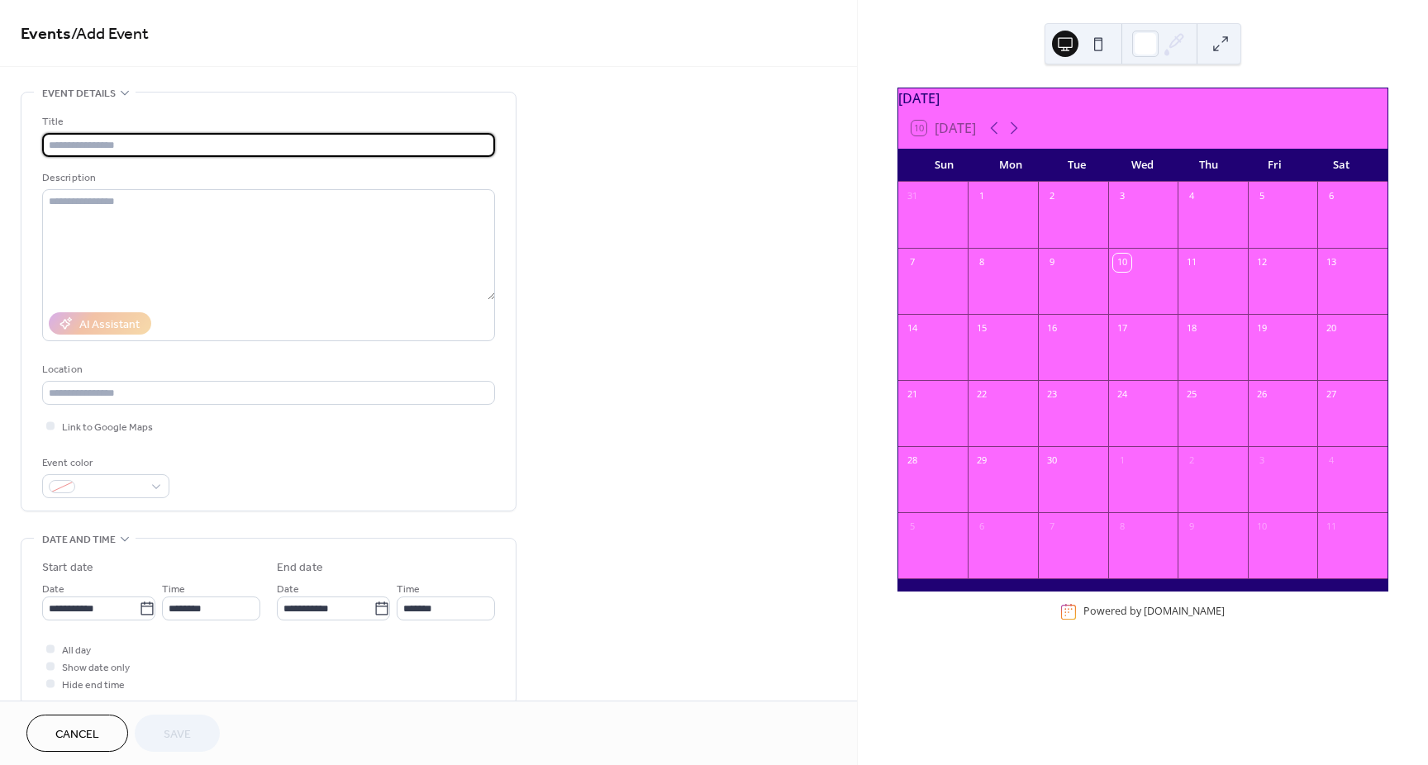  What do you see at coordinates (77, 733) in the screenshot?
I see `button: Cancel` at bounding box center [77, 733].